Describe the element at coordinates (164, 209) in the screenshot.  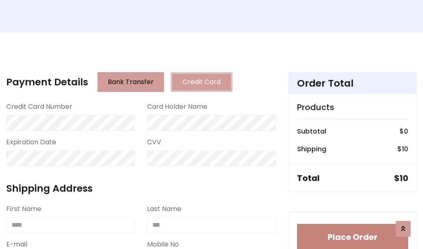
I see `label: Last Name` at that location.